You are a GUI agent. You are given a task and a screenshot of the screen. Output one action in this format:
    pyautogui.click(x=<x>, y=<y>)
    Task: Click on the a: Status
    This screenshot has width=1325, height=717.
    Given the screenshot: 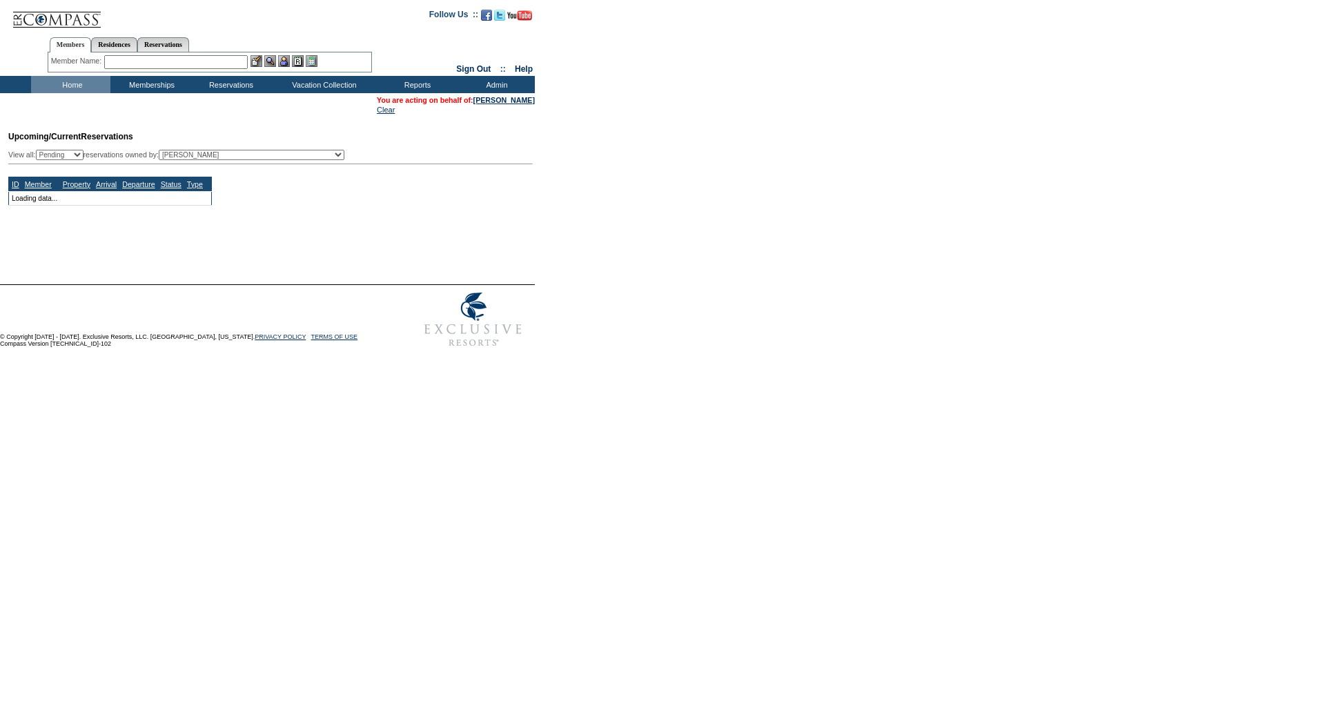 What is the action you would take?
    pyautogui.click(x=171, y=184)
    